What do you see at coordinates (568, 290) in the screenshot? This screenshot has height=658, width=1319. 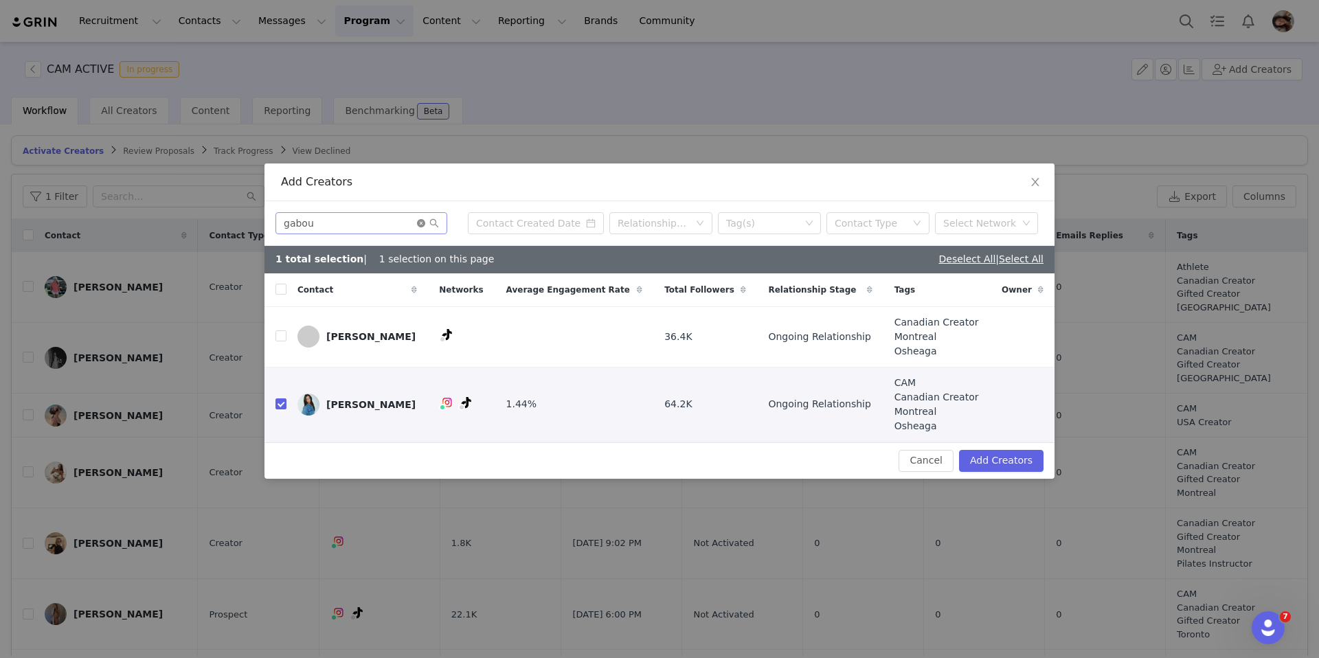 I see `span: Average Engagement Rate` at bounding box center [568, 290].